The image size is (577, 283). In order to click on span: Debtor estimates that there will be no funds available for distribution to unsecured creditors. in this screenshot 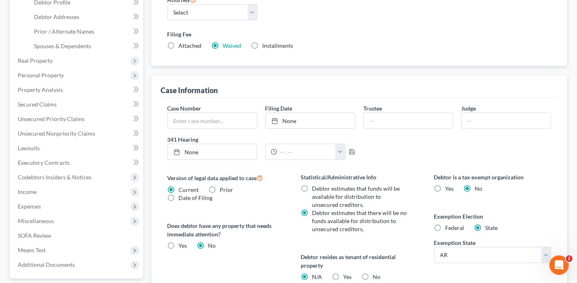, I will do `click(359, 221)`.